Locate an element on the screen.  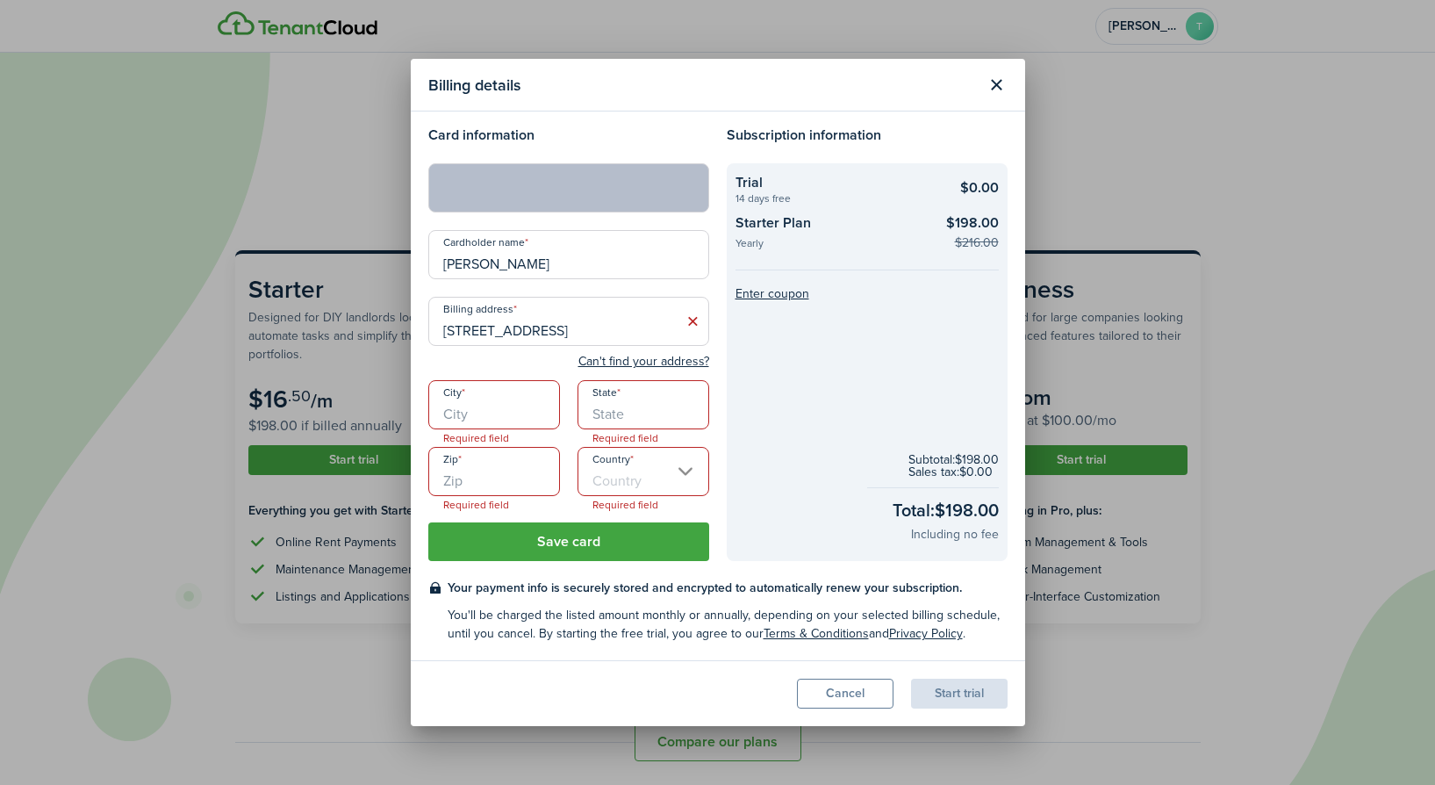
button: Cancel is located at coordinates (845, 693).